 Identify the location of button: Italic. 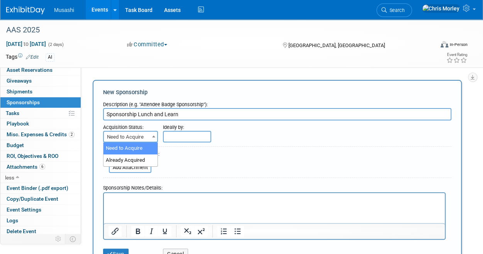
(151, 231).